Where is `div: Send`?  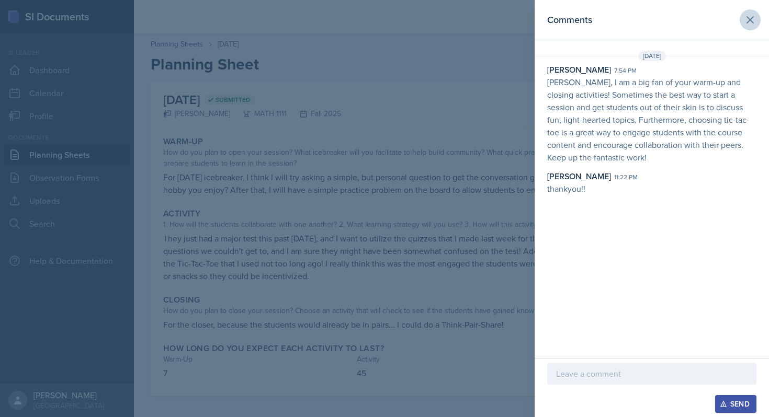 div: Send is located at coordinates (735, 404).